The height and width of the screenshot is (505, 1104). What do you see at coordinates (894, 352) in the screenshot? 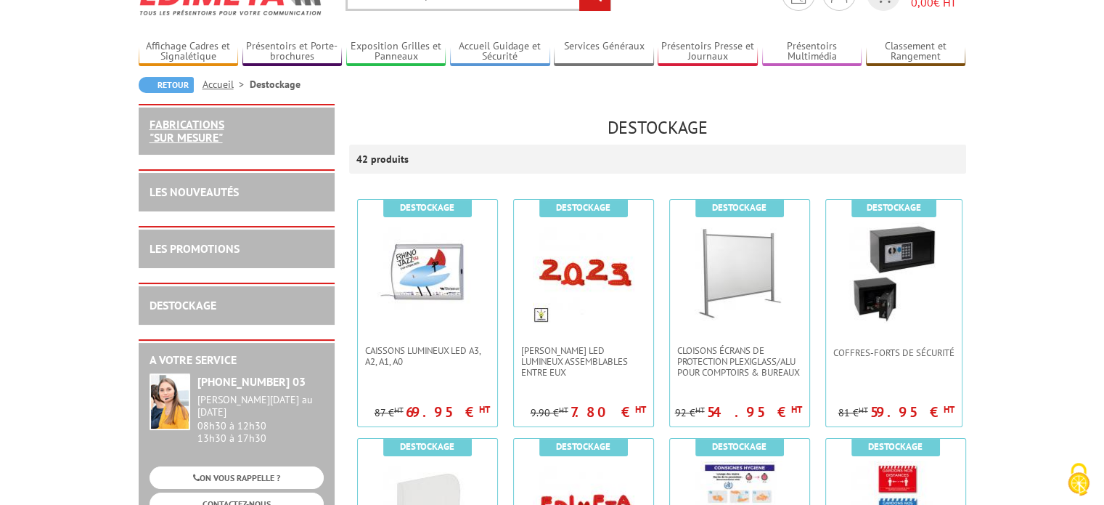
I see `a: Coffres-forts de sécurité` at bounding box center [894, 352].